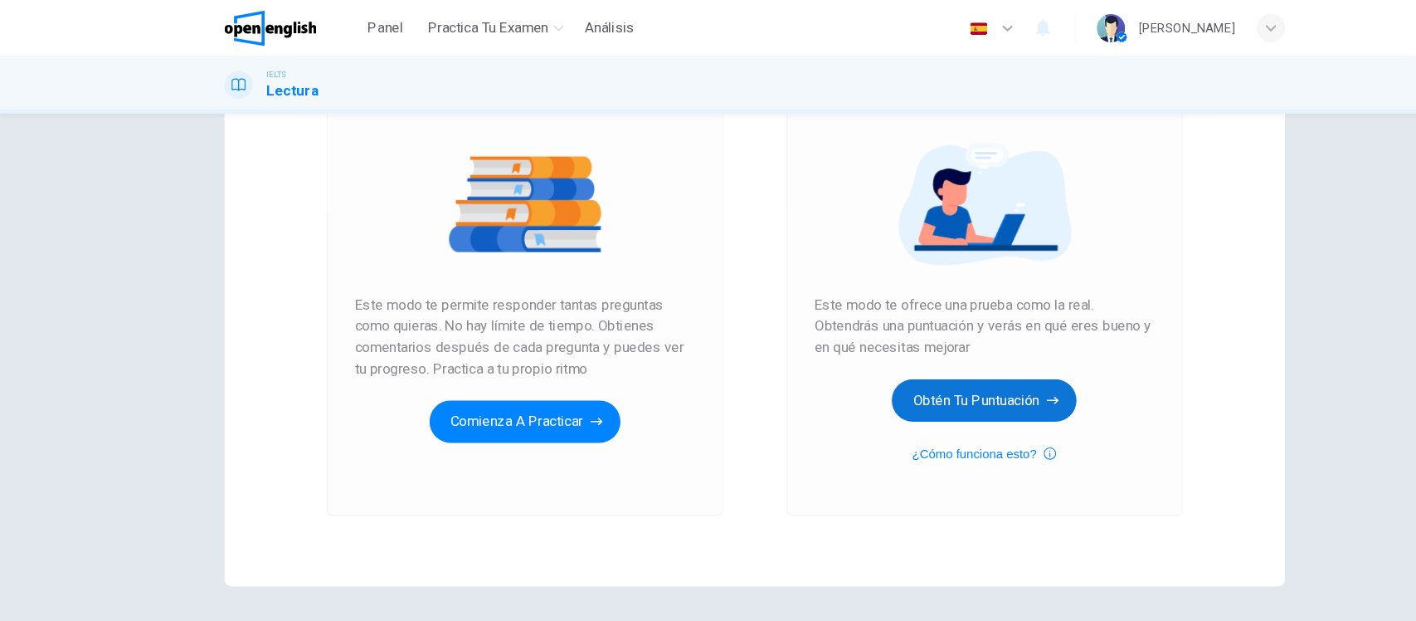 Image resolution: width=1416 pixels, height=621 pixels. I want to click on span: Este modo te ofrece una prueba como la real. Obtendrás una puntuación y verás en qué eres bueno y..., so click(924, 306).